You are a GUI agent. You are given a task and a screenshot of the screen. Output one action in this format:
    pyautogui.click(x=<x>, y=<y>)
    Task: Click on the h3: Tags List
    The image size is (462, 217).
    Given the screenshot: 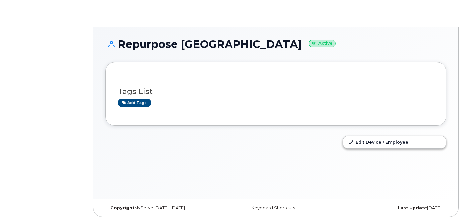 What is the action you would take?
    pyautogui.click(x=276, y=91)
    